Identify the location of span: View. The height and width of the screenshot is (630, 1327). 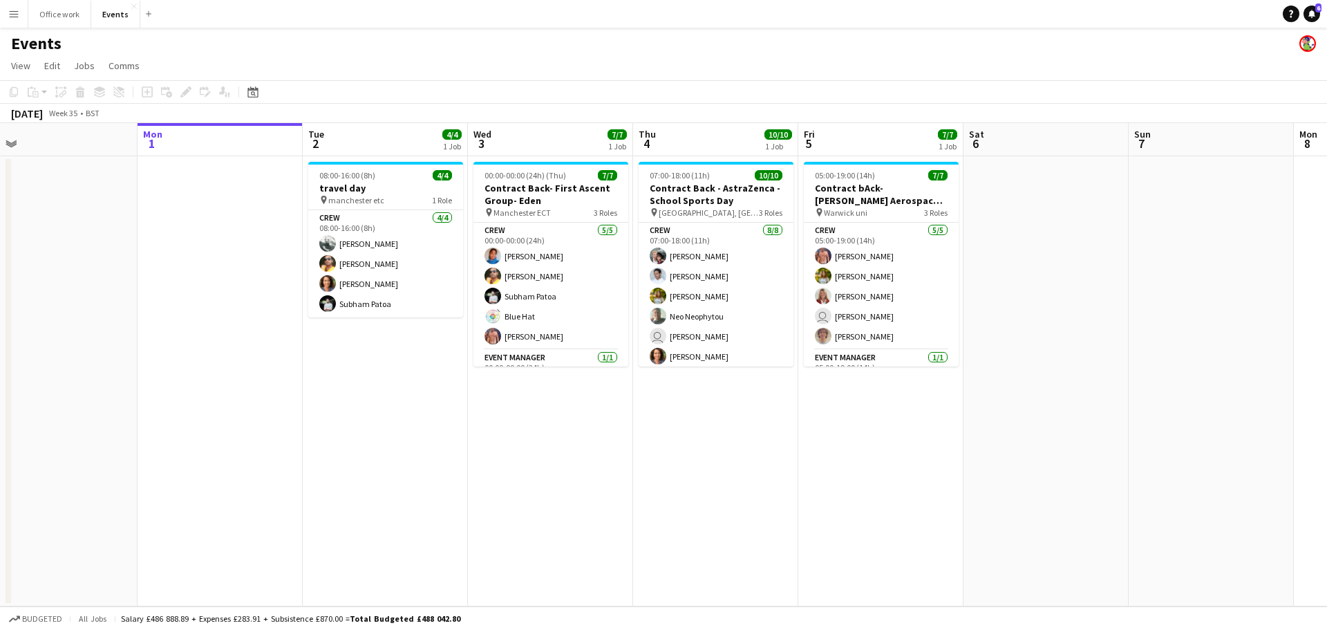
(21, 66).